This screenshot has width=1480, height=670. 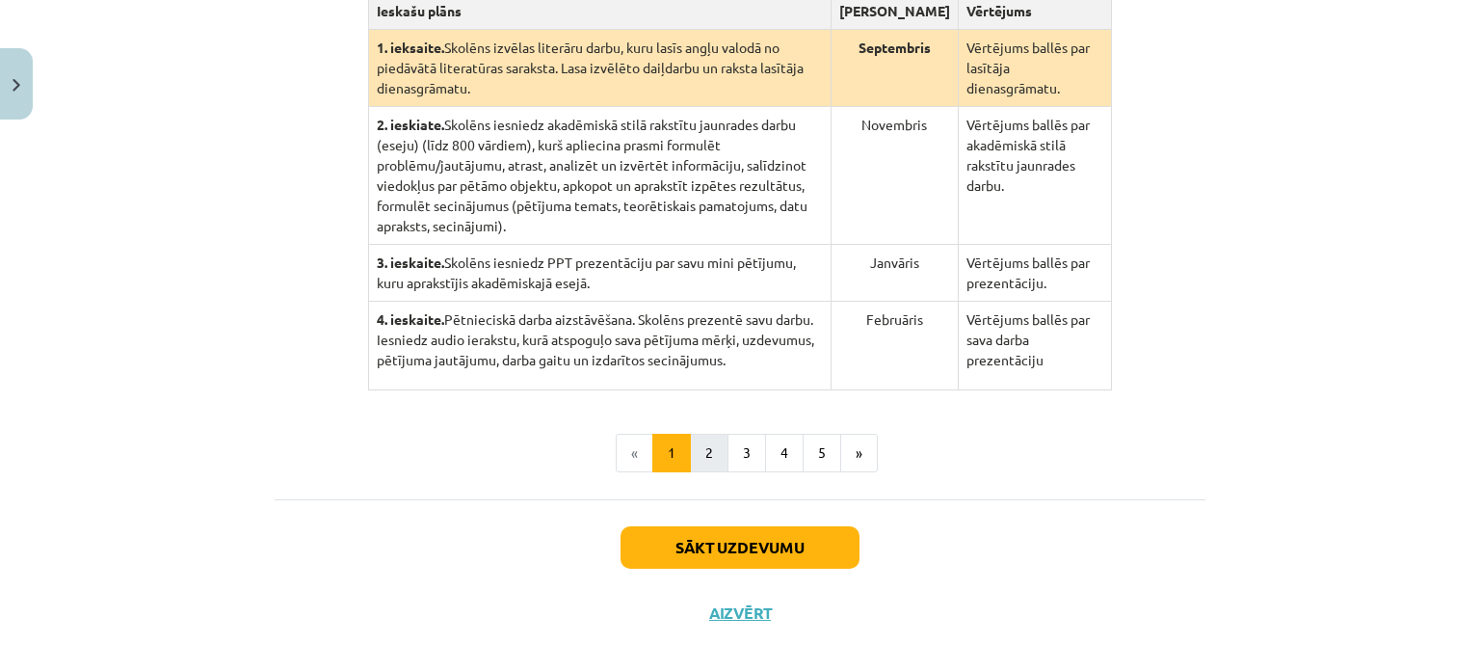 I want to click on td: Vērtējums ballēs par akadēmiskā stilā rakstītu jaunrades darbu., so click(x=1034, y=175).